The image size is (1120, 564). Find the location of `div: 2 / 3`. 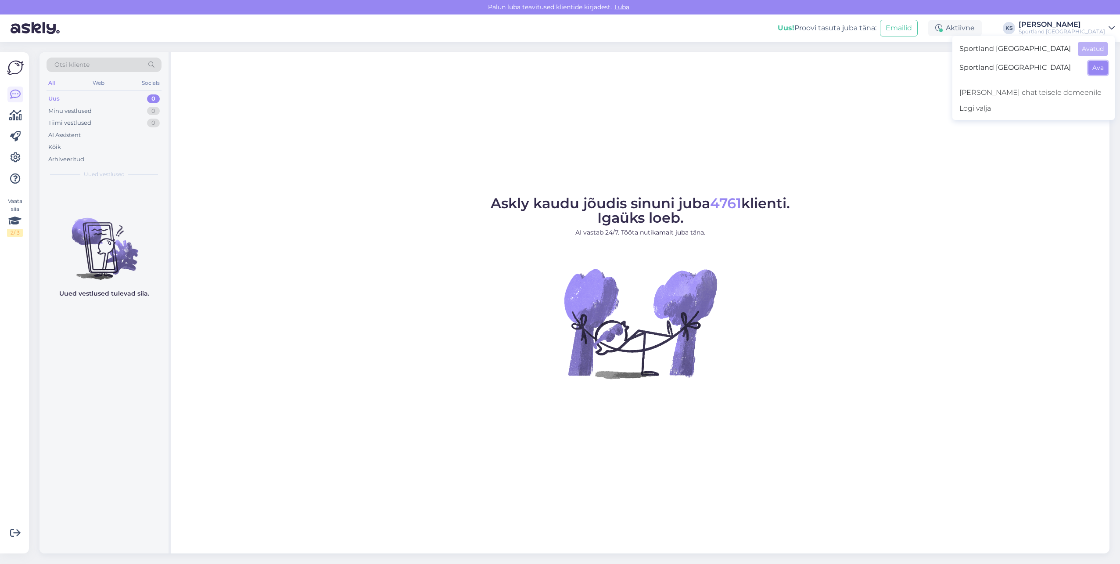

div: 2 / 3 is located at coordinates (15, 233).